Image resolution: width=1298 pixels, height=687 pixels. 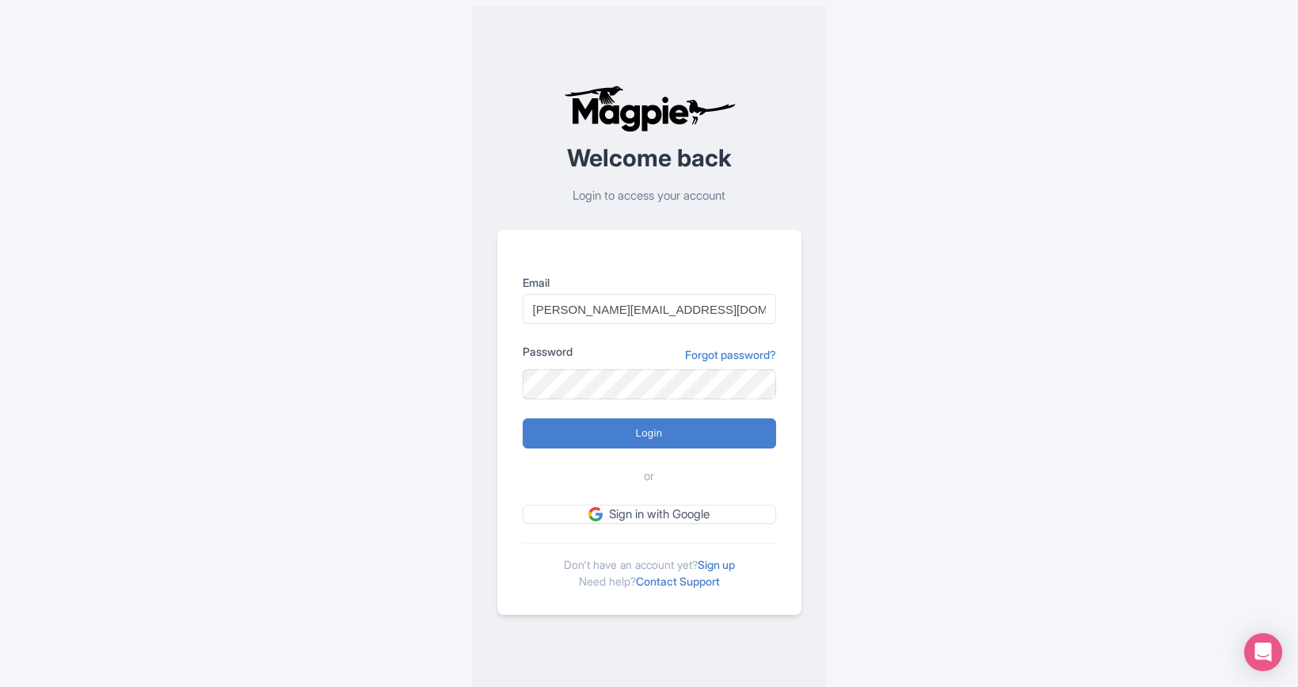 I want to click on div: Open Intercom Messenger, so click(x=1263, y=652).